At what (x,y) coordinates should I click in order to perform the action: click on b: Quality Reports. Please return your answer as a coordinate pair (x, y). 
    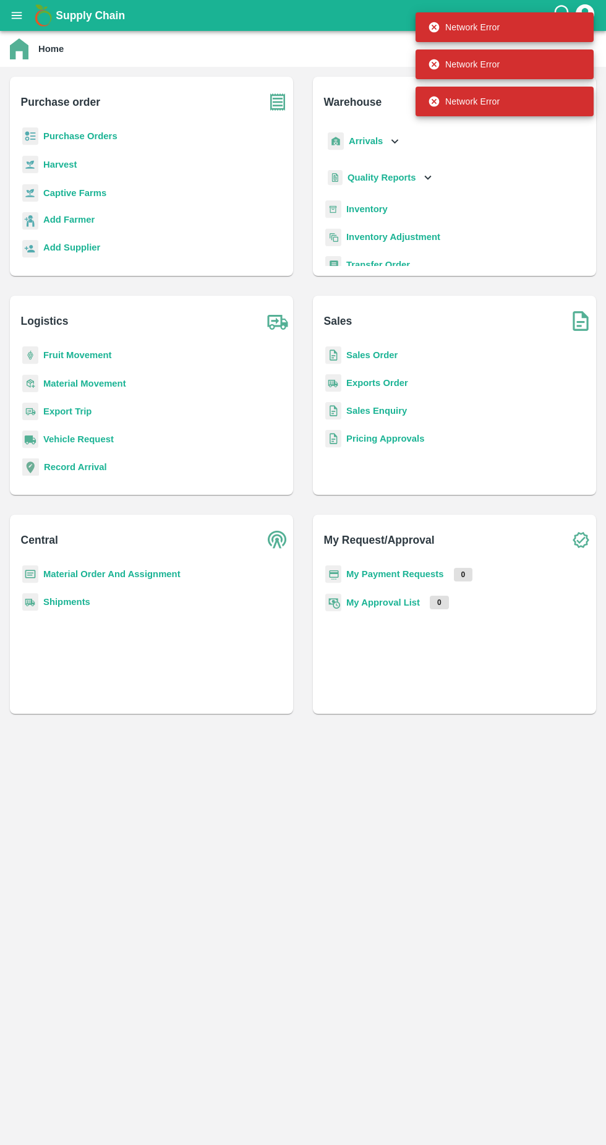
    Looking at the image, I should click on (382, 178).